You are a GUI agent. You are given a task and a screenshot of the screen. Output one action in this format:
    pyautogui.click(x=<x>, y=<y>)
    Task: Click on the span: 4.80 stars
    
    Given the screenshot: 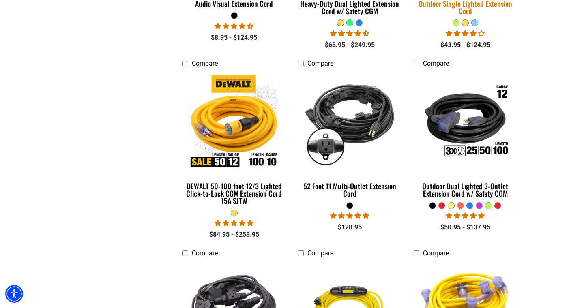 What is the action you would take?
    pyautogui.click(x=465, y=216)
    